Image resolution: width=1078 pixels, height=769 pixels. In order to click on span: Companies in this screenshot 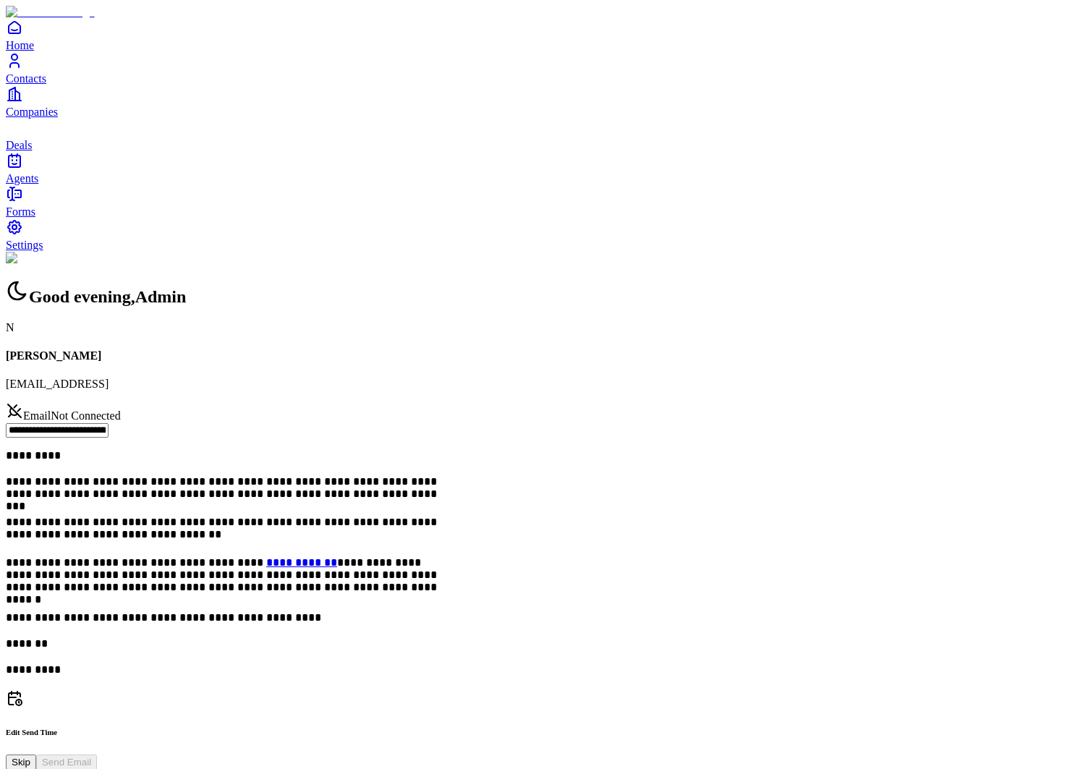, I will do `click(32, 111)`.